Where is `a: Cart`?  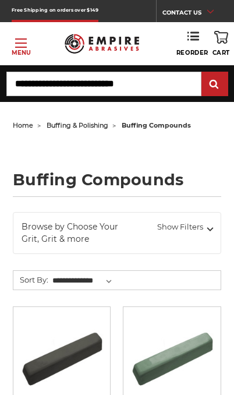 a: Cart is located at coordinates (221, 44).